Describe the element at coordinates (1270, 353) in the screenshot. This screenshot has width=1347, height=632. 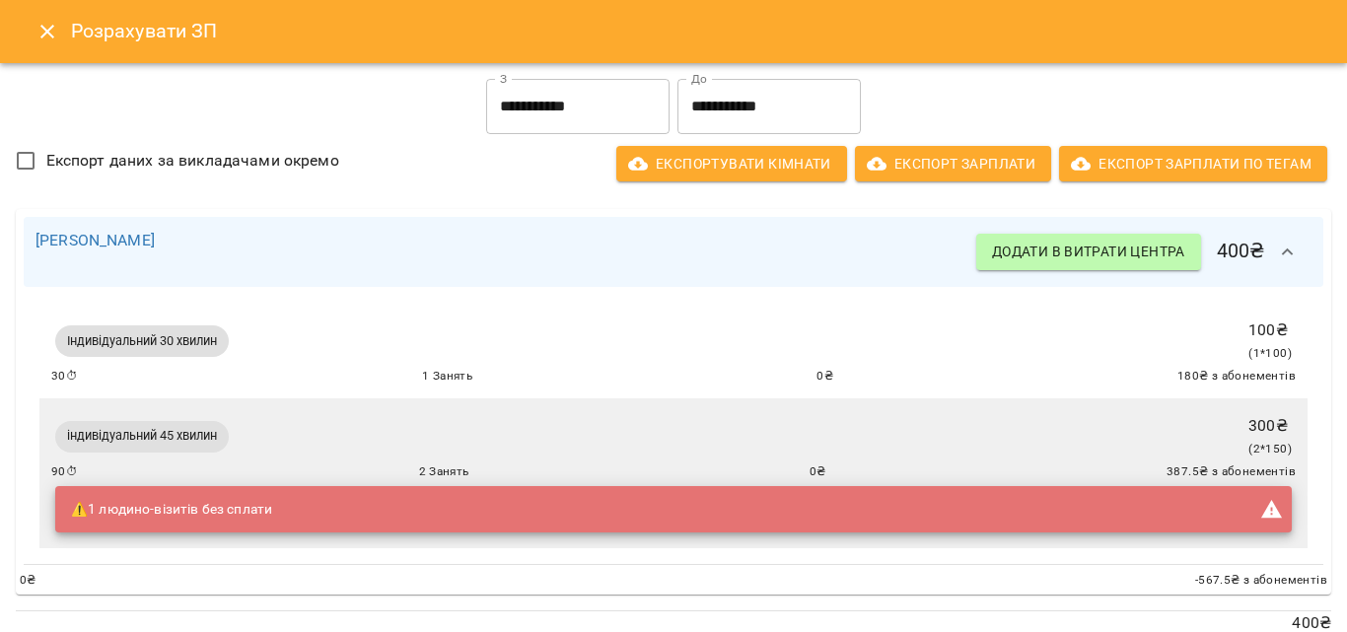
I see `span: ( 1 * 100 )` at that location.